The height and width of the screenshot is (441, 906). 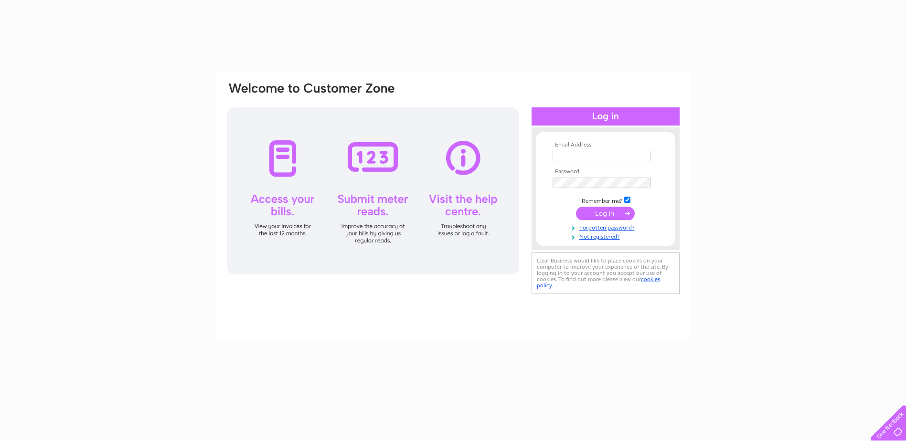 What do you see at coordinates (606, 145) in the screenshot?
I see `th: Email Address:` at bounding box center [606, 145].